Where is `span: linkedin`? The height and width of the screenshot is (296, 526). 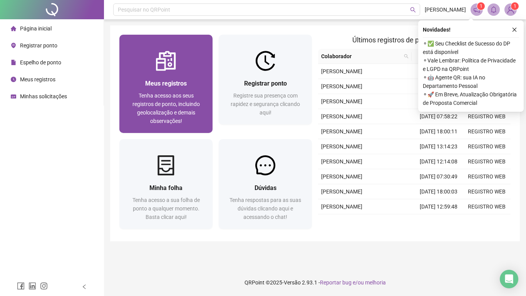
span: linkedin is located at coordinates (32, 286).